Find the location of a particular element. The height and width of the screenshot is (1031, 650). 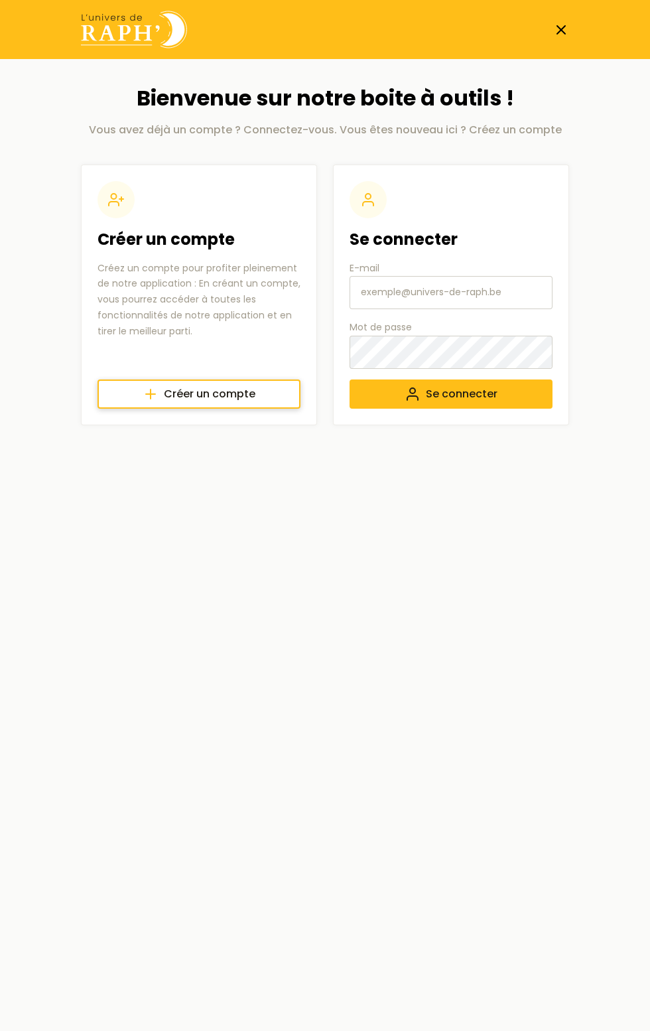

button: Se connecter is located at coordinates (451, 394).